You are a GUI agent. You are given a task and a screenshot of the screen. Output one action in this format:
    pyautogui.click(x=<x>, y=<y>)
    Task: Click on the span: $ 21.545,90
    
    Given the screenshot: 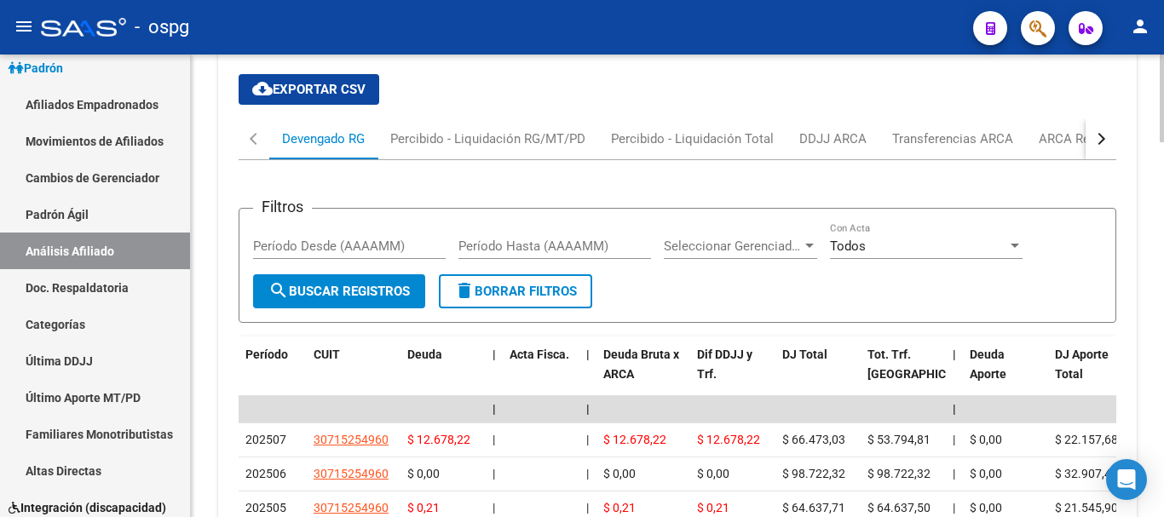 What is the action you would take?
    pyautogui.click(x=1086, y=508)
    